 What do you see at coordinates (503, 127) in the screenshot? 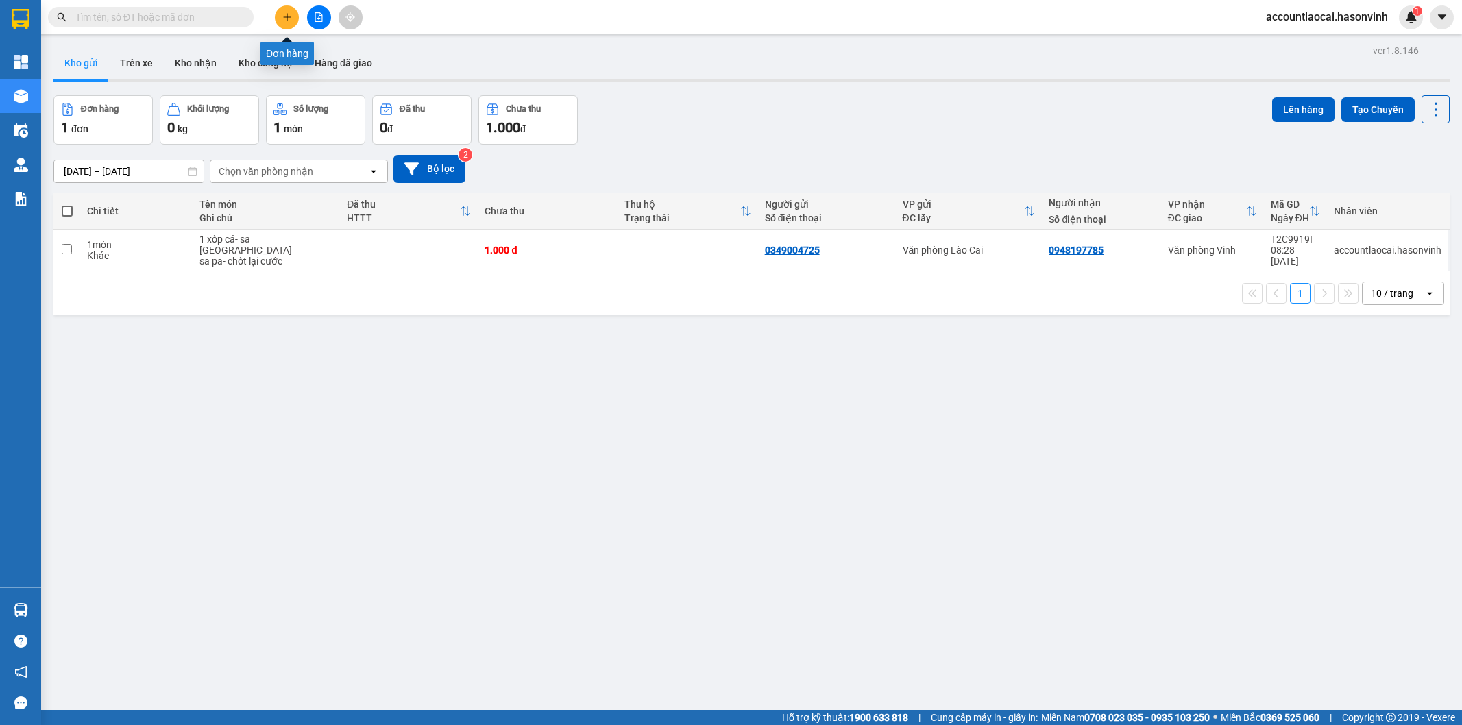
I see `span: 1.000` at bounding box center [503, 127].